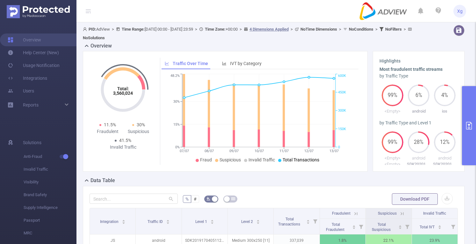 The height and width of the screenshot is (244, 476). I want to click on tspan: 48.2%, so click(175, 76).